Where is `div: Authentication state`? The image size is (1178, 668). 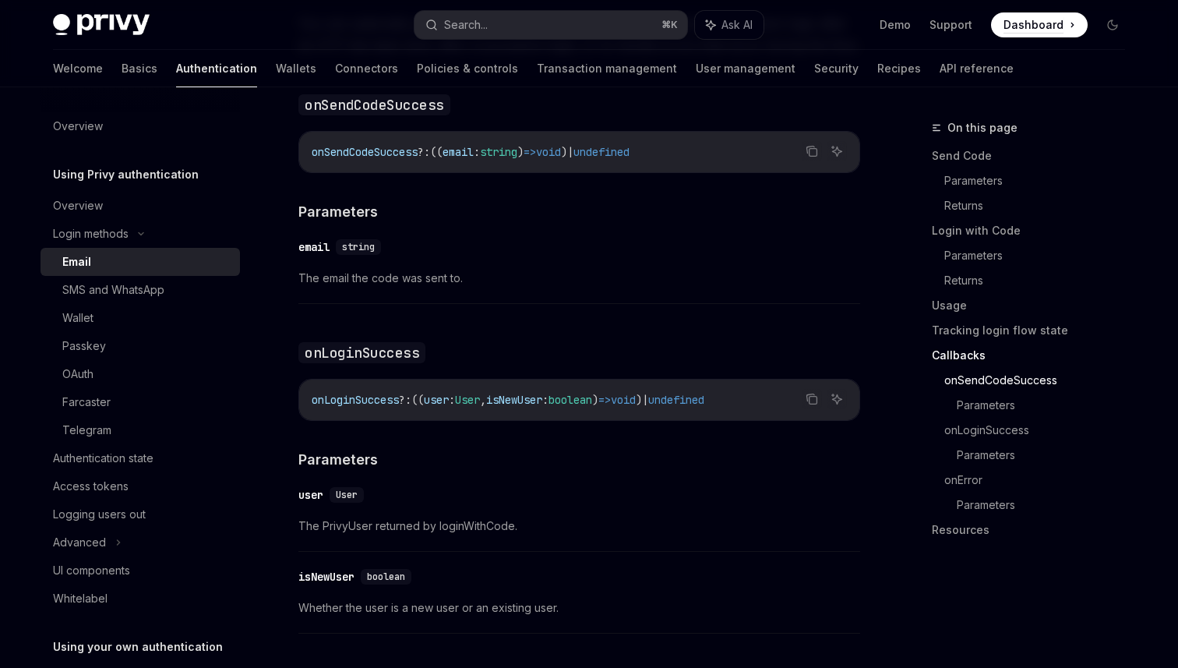
div: Authentication state is located at coordinates (103, 458).